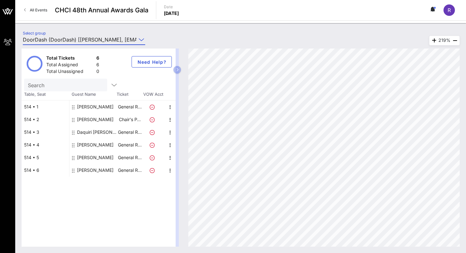 The width and height of the screenshot is (466, 253). I want to click on div: 219%, so click(445, 41).